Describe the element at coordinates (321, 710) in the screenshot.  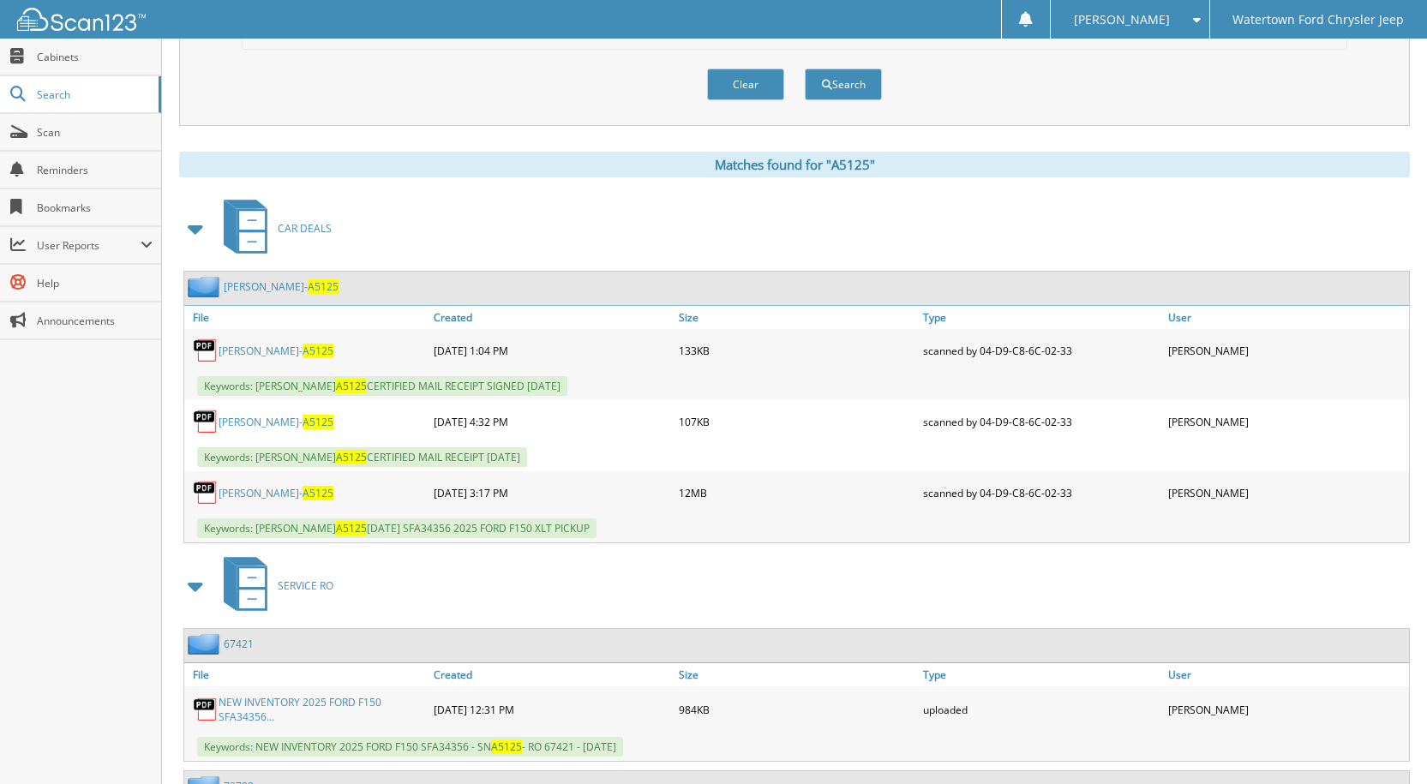
I see `a: NEW INVENTORY 2025 FORD F150 SFA34356...` at that location.